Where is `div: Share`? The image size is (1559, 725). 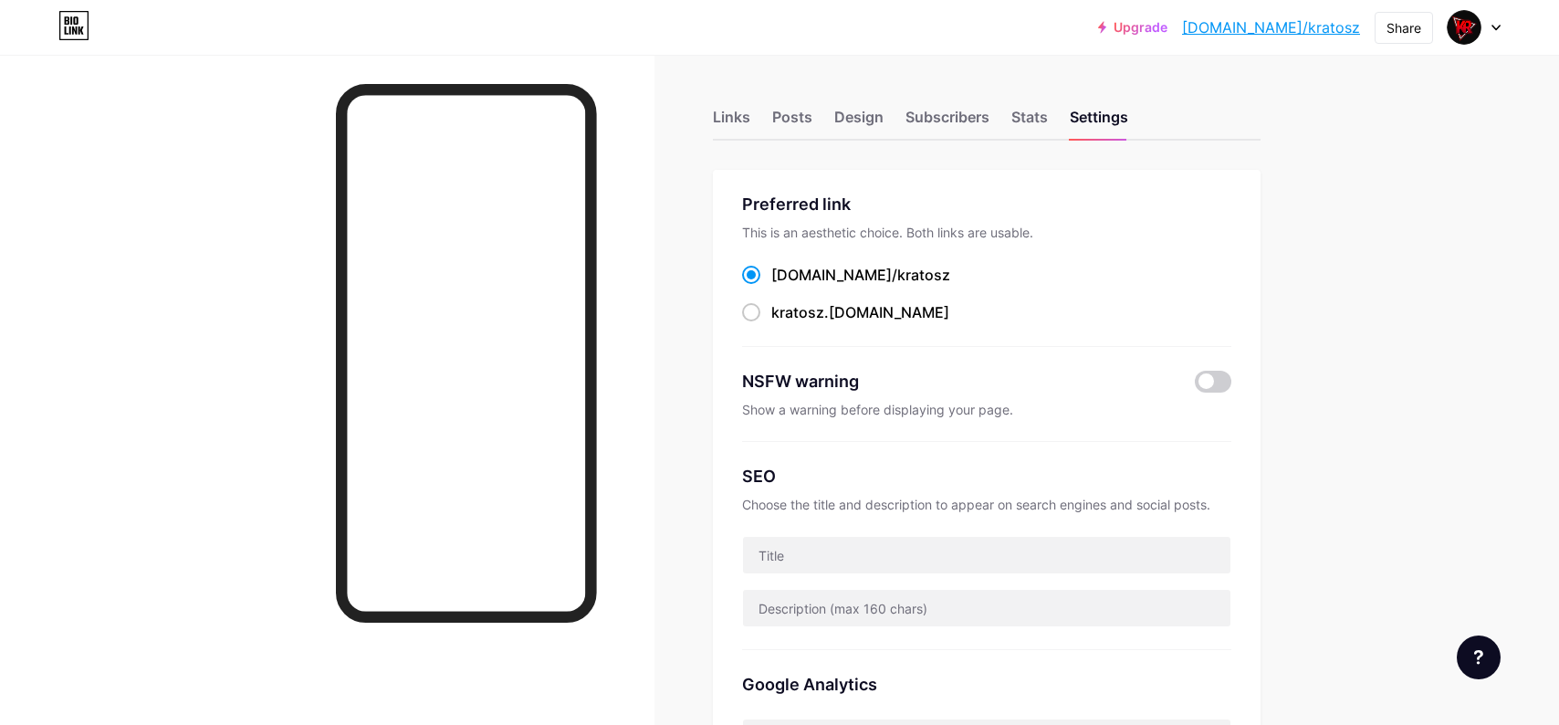
div: Share is located at coordinates (1404, 27).